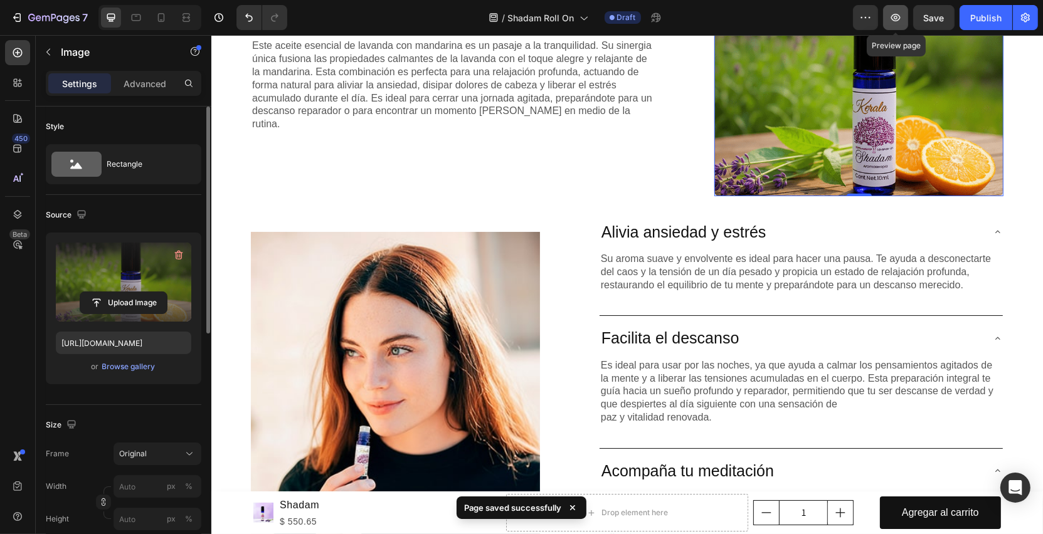 The width and height of the screenshot is (1043, 534). What do you see at coordinates (145, 83) in the screenshot?
I see `p: Advanced` at bounding box center [145, 83].